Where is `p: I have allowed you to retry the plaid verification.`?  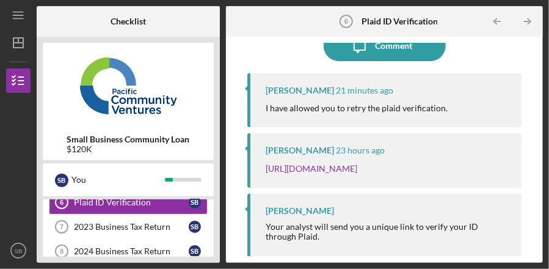 p: I have allowed you to retry the plaid verification. is located at coordinates (357, 108).